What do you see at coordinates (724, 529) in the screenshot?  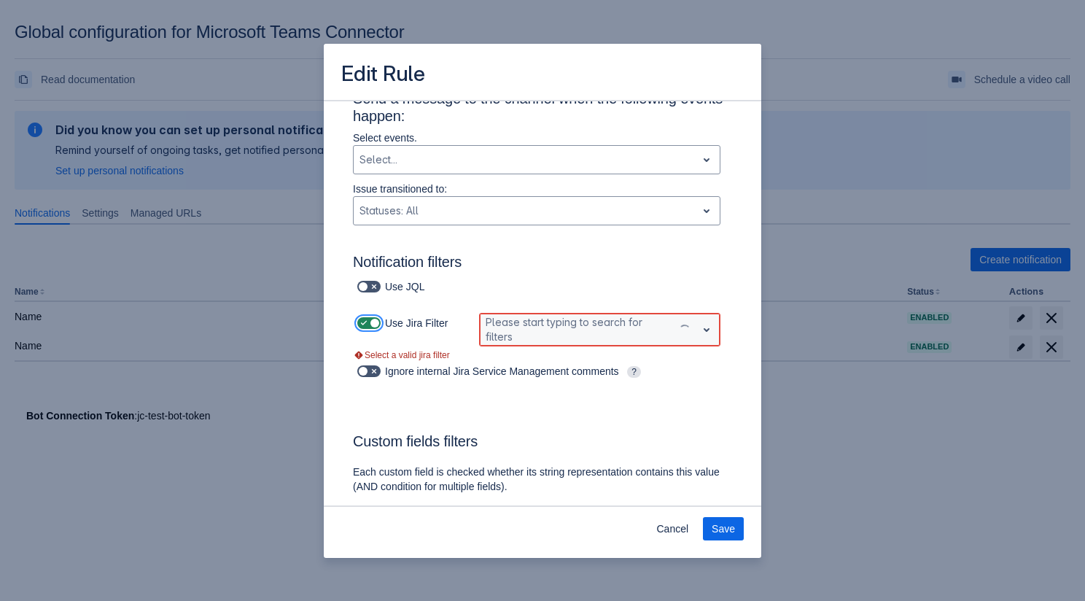 I see `button: Save` at bounding box center [724, 529].